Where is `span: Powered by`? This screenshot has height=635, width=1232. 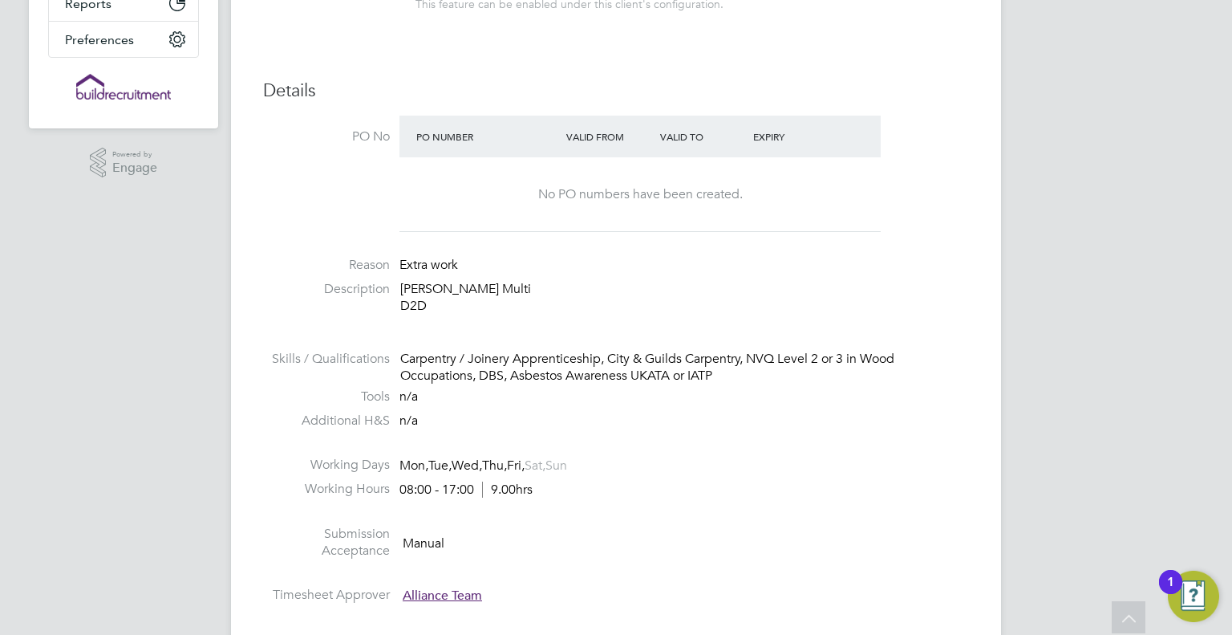
span: Powered by is located at coordinates (135, 154).